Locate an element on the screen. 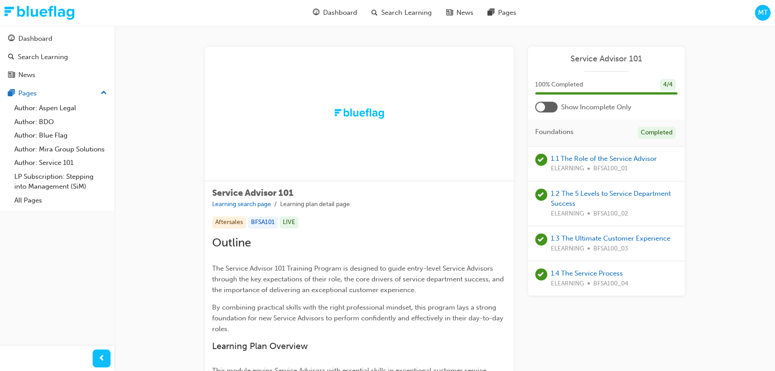  a: news-iconNews is located at coordinates (459, 13).